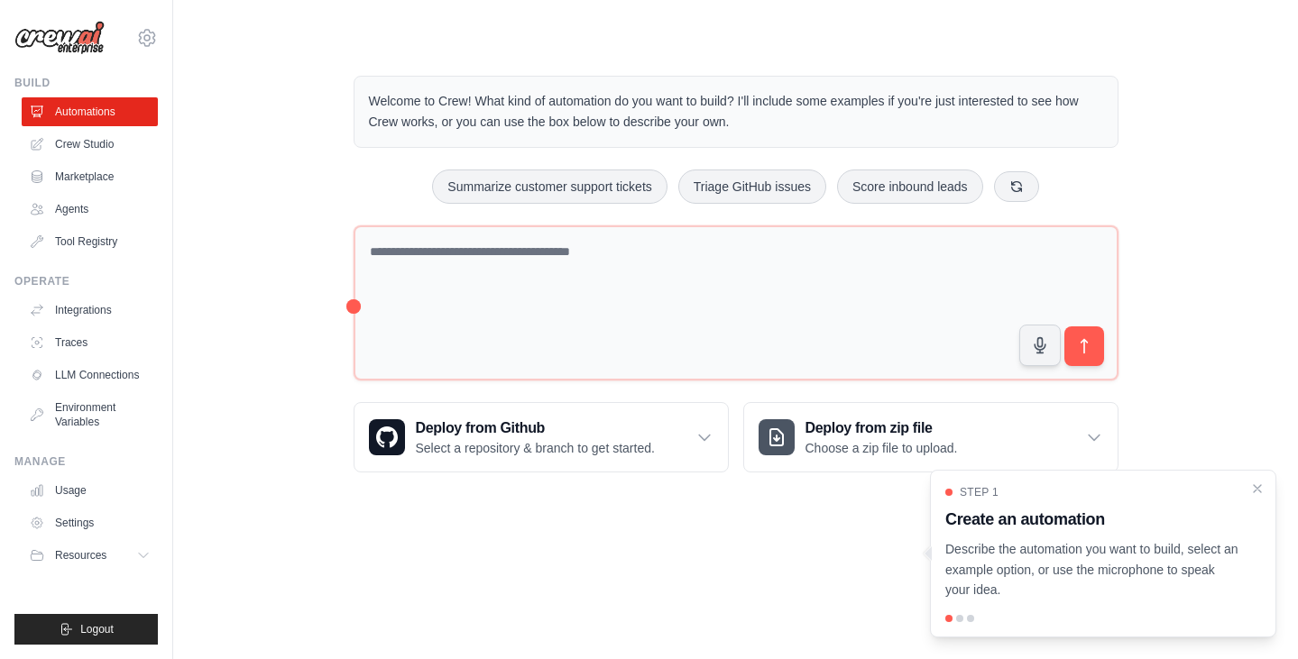  What do you see at coordinates (1092, 519) in the screenshot?
I see `h3: Create an automation` at bounding box center [1092, 519].